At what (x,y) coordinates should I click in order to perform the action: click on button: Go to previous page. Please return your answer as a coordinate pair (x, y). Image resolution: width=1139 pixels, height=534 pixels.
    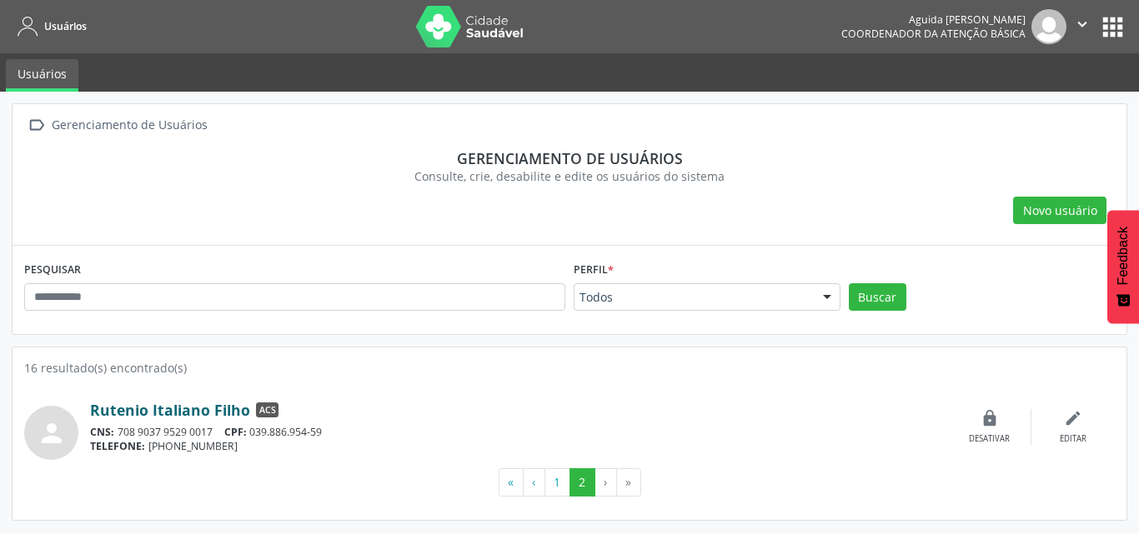
    Looking at the image, I should click on (534, 483).